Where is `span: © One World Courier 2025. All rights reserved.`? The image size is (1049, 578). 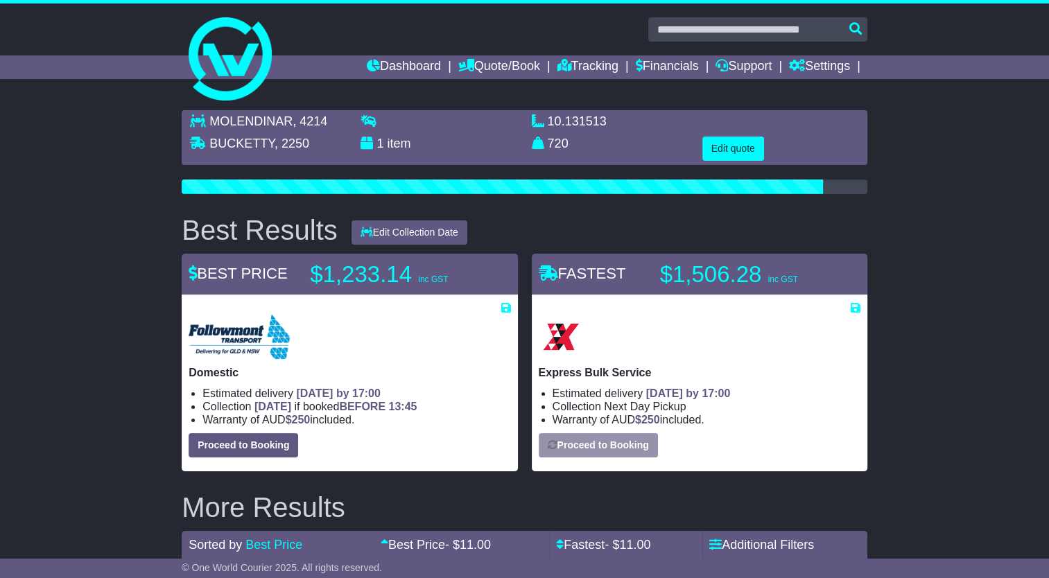 span: © One World Courier 2025. All rights reserved. is located at coordinates (281, 568).